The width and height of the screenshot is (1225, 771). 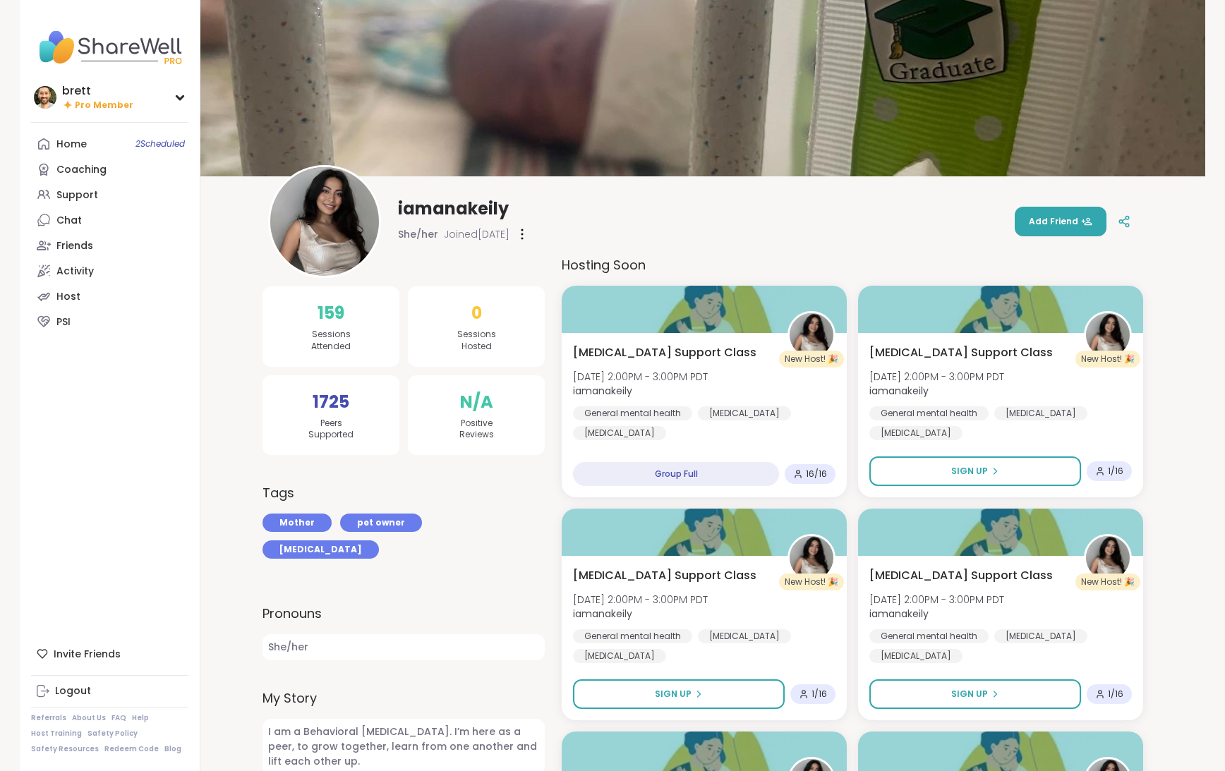 I want to click on div: Invite Friends, so click(x=109, y=654).